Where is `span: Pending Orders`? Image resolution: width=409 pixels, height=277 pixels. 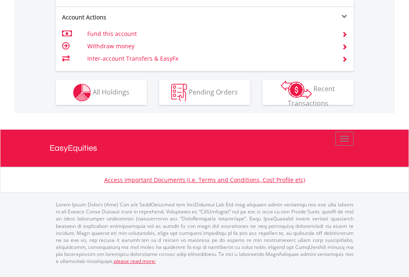 span: Pending Orders is located at coordinates (213, 92).